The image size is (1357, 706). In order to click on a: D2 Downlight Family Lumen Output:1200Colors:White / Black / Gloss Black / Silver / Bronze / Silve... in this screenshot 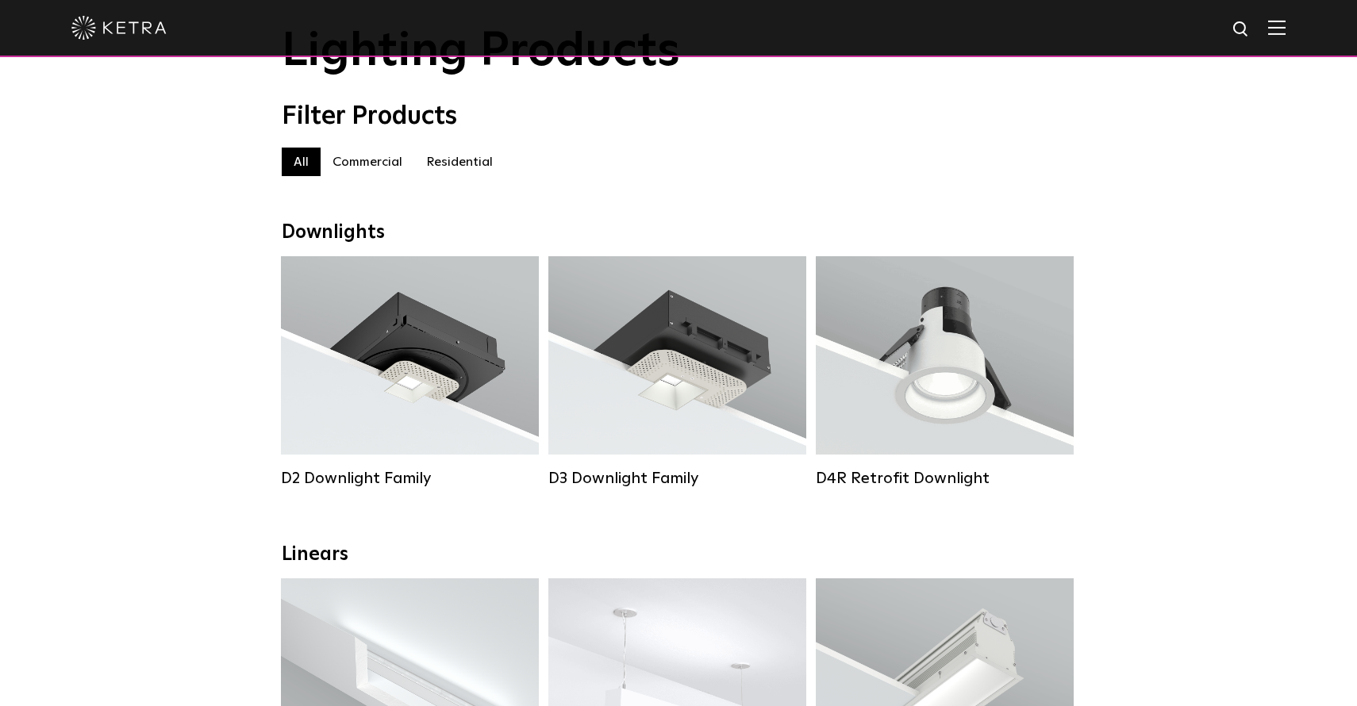, I will do `click(409, 373)`.